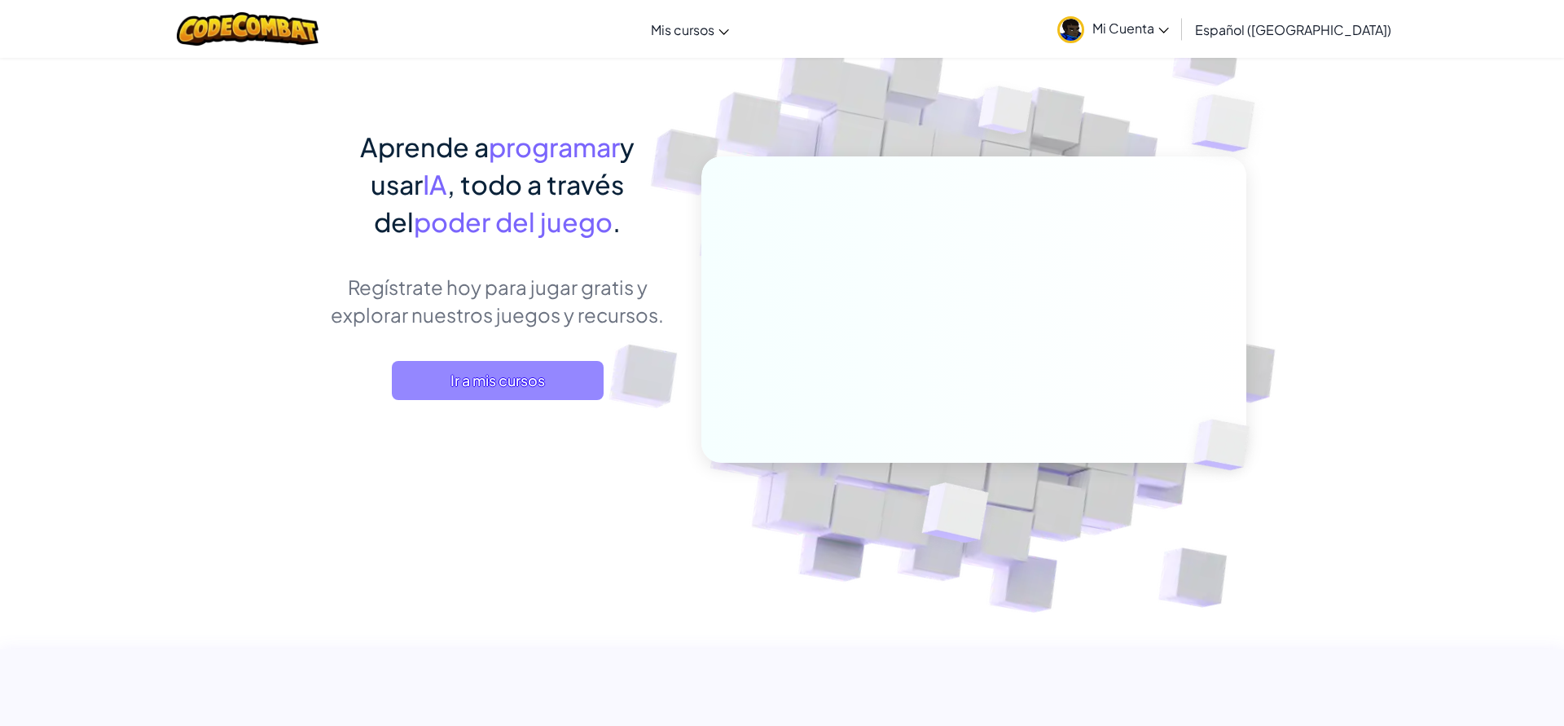 The width and height of the screenshot is (1564, 726). I want to click on img: CodeCombat logo, so click(248, 29).